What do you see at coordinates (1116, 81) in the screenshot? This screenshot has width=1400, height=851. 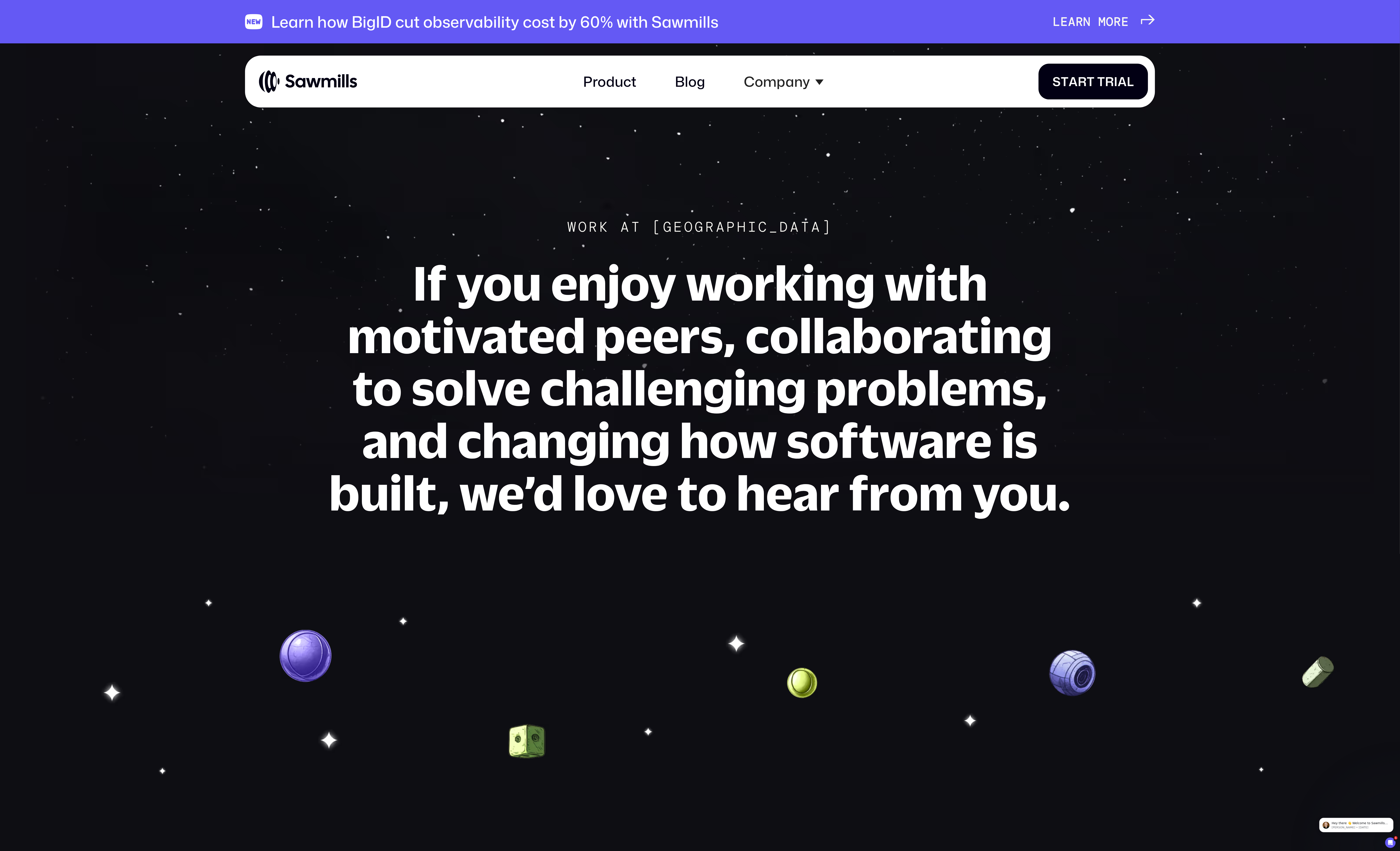 I see `span: i` at bounding box center [1116, 81].